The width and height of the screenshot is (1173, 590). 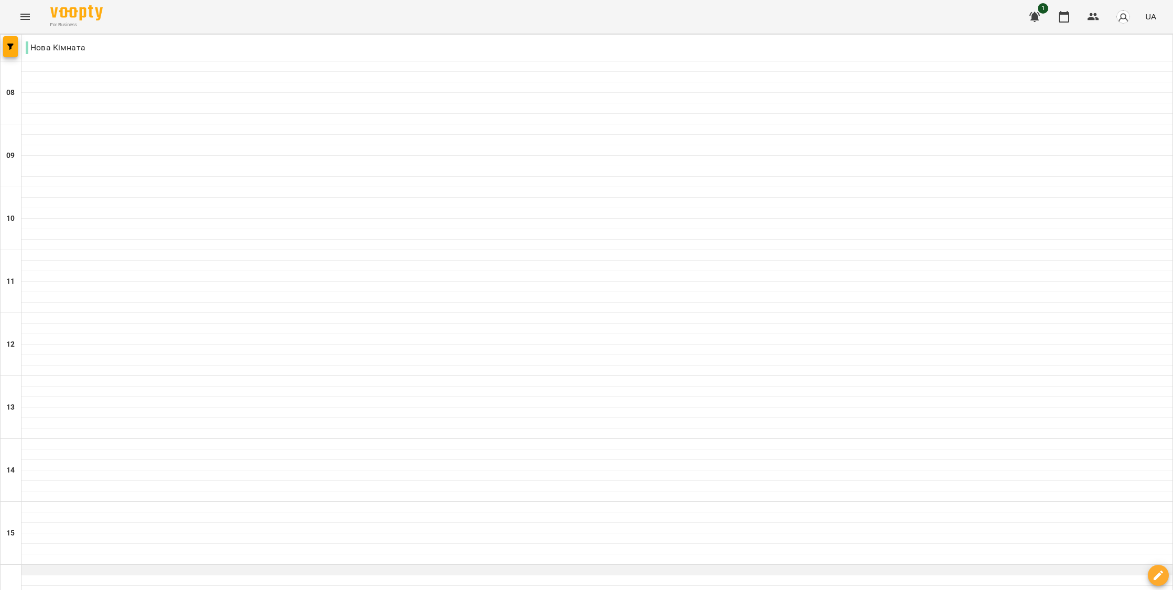 What do you see at coordinates (10, 219) in the screenshot?
I see `h6: 10` at bounding box center [10, 219].